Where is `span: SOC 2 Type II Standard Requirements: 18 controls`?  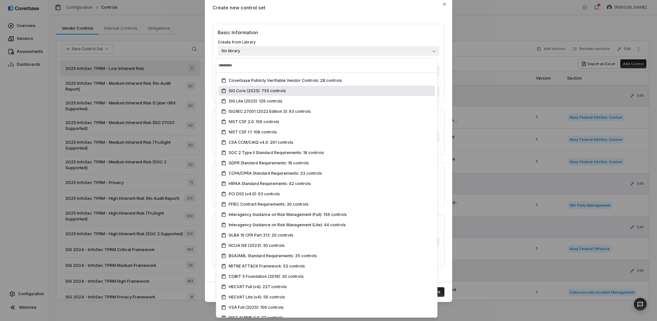 span: SOC 2 Type II Standard Requirements: 18 controls is located at coordinates (276, 153).